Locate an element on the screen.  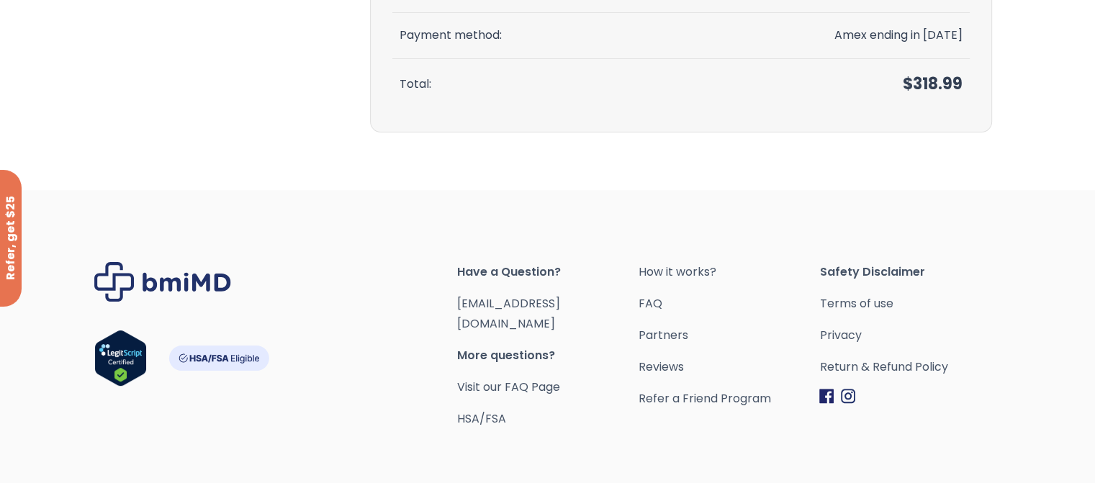
a: Terms of use is located at coordinates (910, 304).